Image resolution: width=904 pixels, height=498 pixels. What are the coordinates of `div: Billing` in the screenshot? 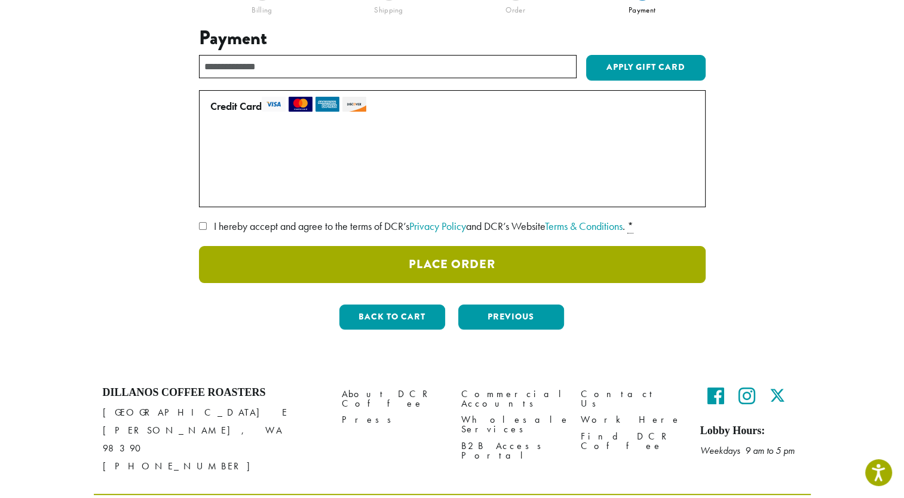 It's located at (262, 8).